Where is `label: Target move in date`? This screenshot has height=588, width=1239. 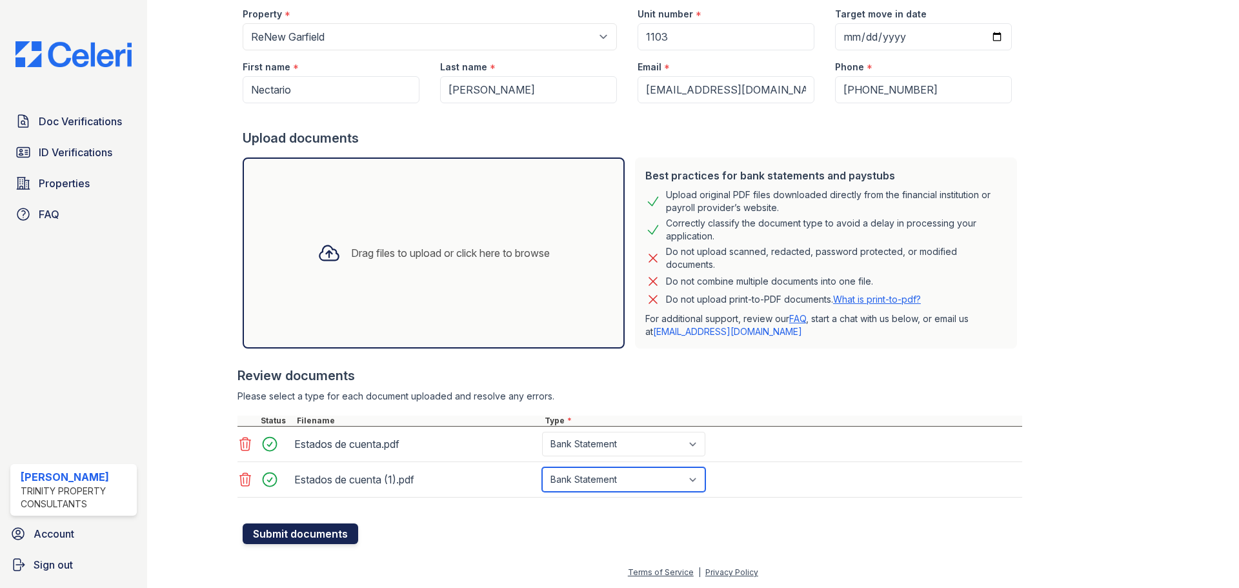 label: Target move in date is located at coordinates (881, 14).